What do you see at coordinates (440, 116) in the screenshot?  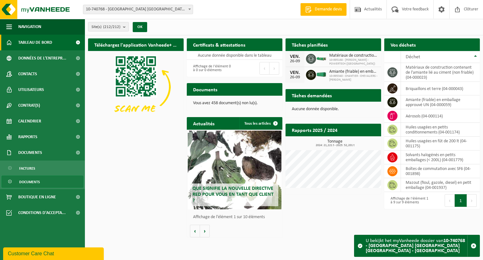 I see `td: aérosols (04-000114)` at bounding box center [440, 116].